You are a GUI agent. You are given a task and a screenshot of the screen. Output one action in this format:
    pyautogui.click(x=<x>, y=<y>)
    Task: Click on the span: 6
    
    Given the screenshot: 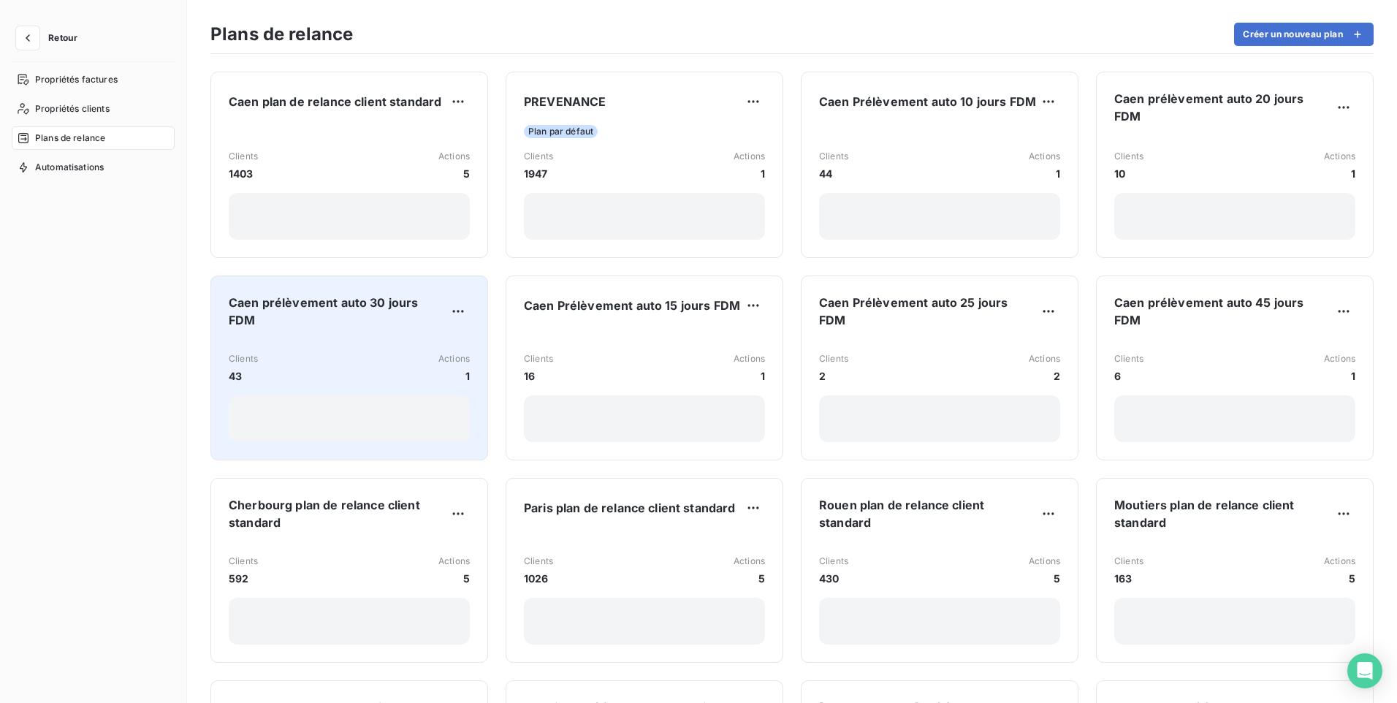 What is the action you would take?
    pyautogui.click(x=1129, y=376)
    